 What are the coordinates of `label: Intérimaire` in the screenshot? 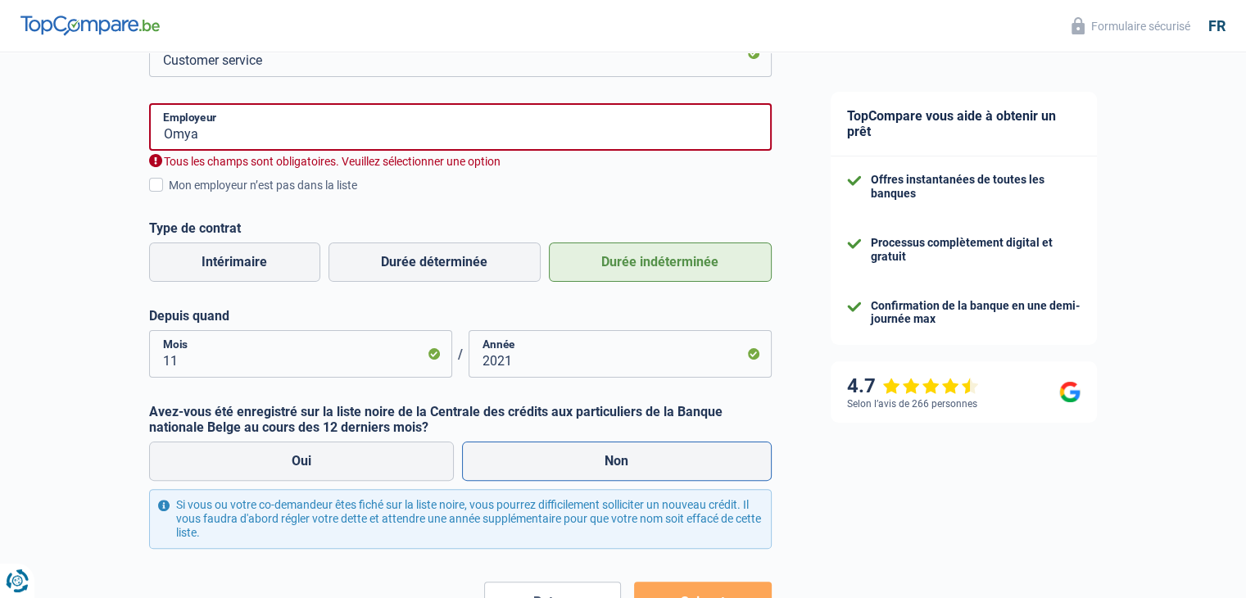 It's located at (234, 262).